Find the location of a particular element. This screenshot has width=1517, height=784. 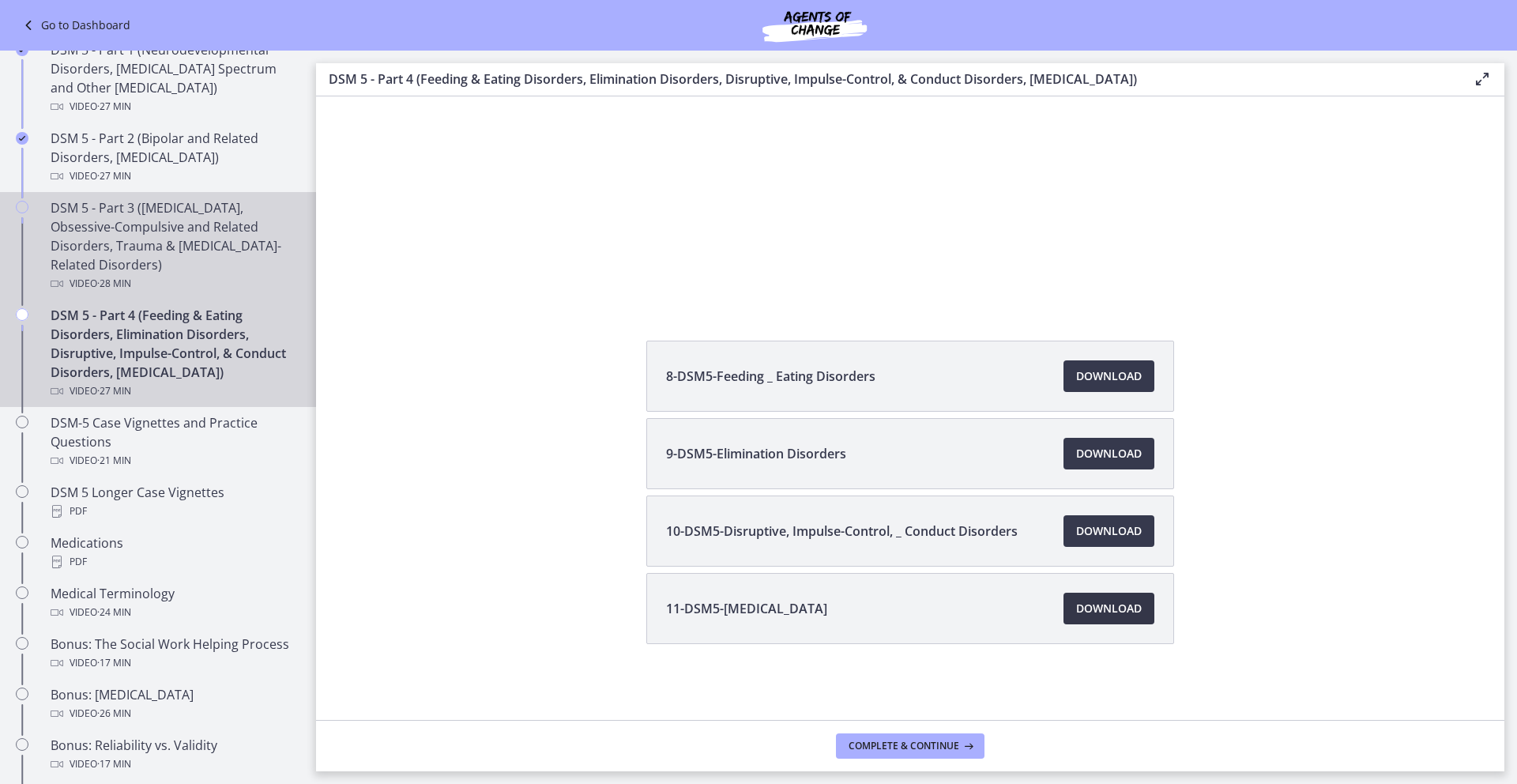

div: DSM 5 - Part 4 (Feeding & Eating Disorders, Elimination Disorders, Disruptive, Impulse-Control, &... is located at coordinates (174, 353).